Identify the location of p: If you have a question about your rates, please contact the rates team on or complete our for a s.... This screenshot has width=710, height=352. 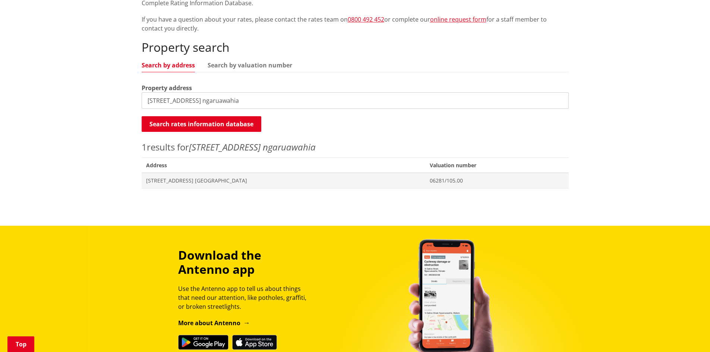
(355, 24).